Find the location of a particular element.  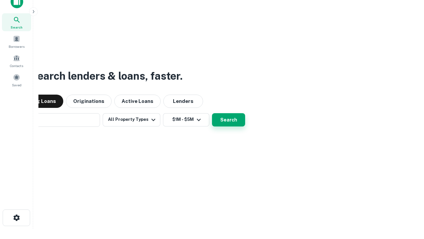

div: Search is located at coordinates (17, 22).